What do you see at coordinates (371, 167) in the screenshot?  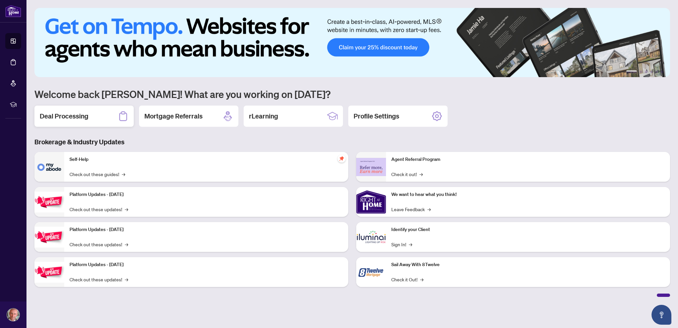 I see `img: Agent Referral Program` at bounding box center [371, 167].